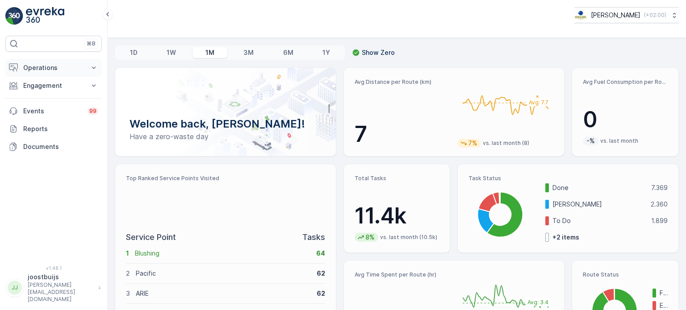 This screenshot has width=686, height=310. What do you see at coordinates (659, 204) in the screenshot?
I see `p: 2.360` at bounding box center [659, 204].